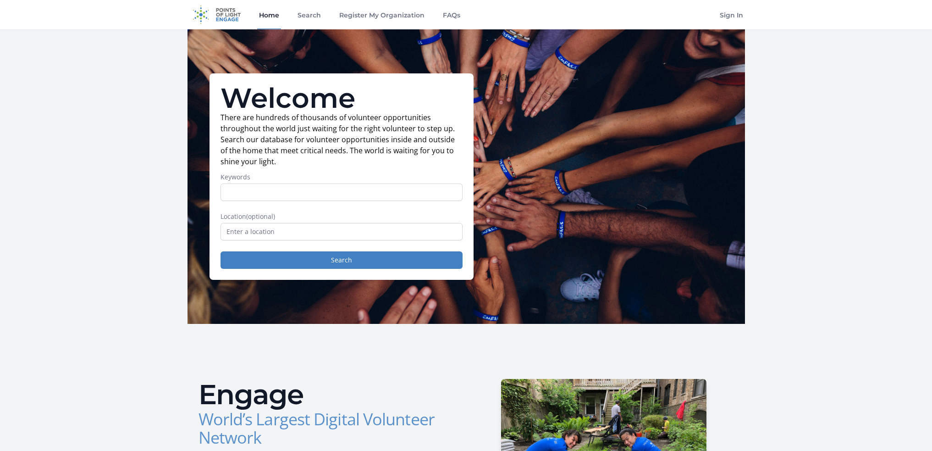 This screenshot has height=451, width=932. I want to click on label: Keywords, so click(342, 177).